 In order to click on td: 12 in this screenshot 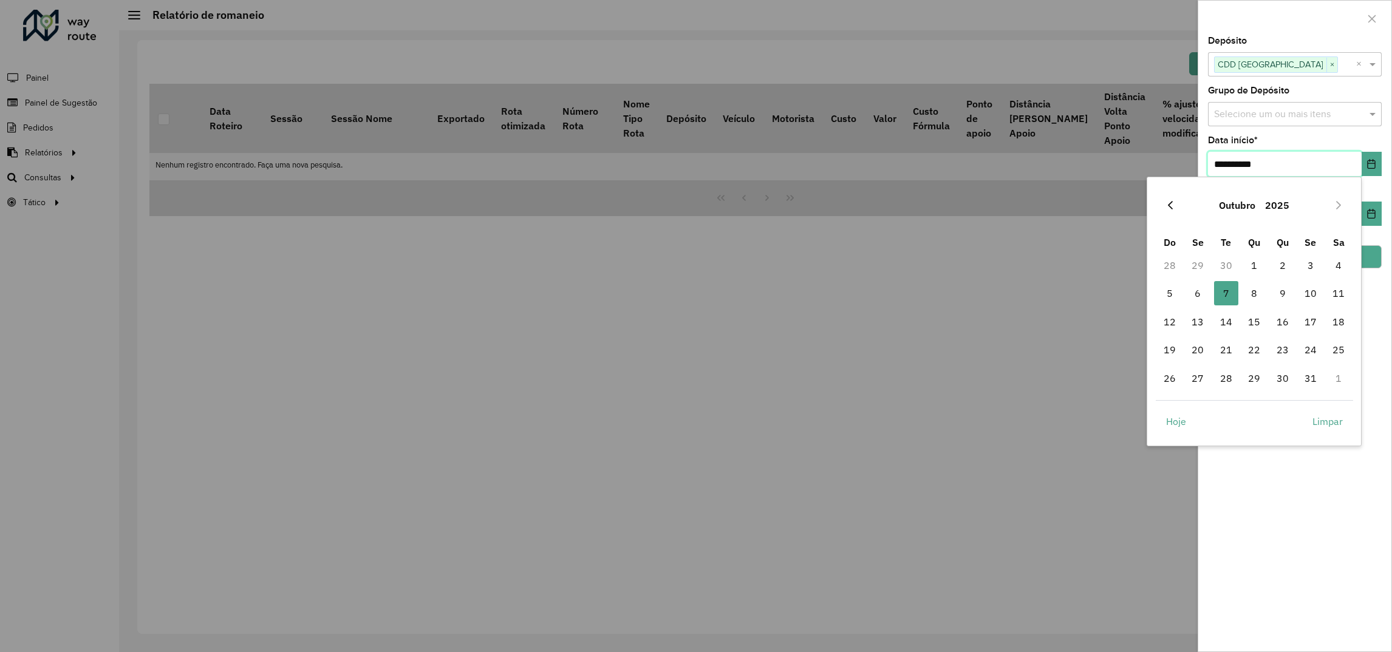, I will do `click(1170, 322)`.